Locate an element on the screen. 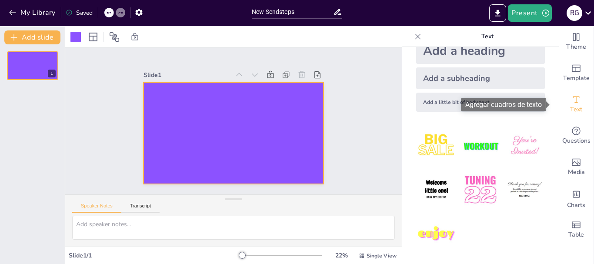  div: Add a table is located at coordinates (576, 230).